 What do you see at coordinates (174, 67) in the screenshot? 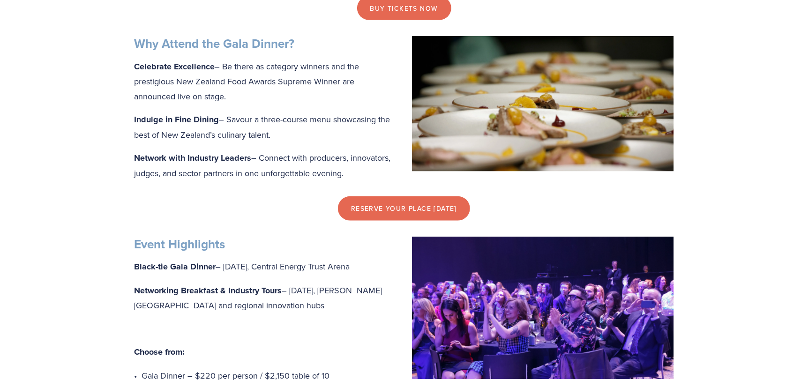
I see `strong: Celebrate Excellence` at bounding box center [174, 67].